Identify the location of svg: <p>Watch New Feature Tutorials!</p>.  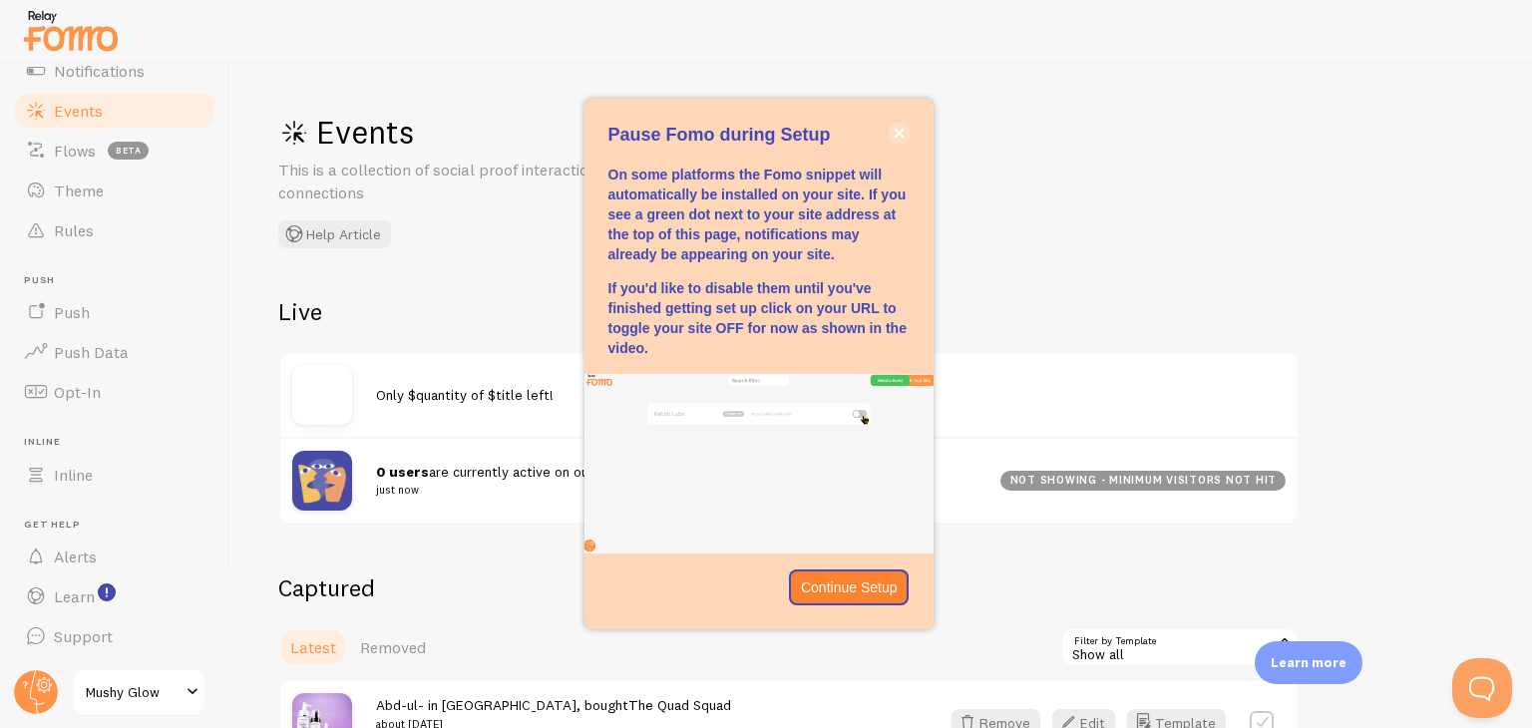
(107, 592).